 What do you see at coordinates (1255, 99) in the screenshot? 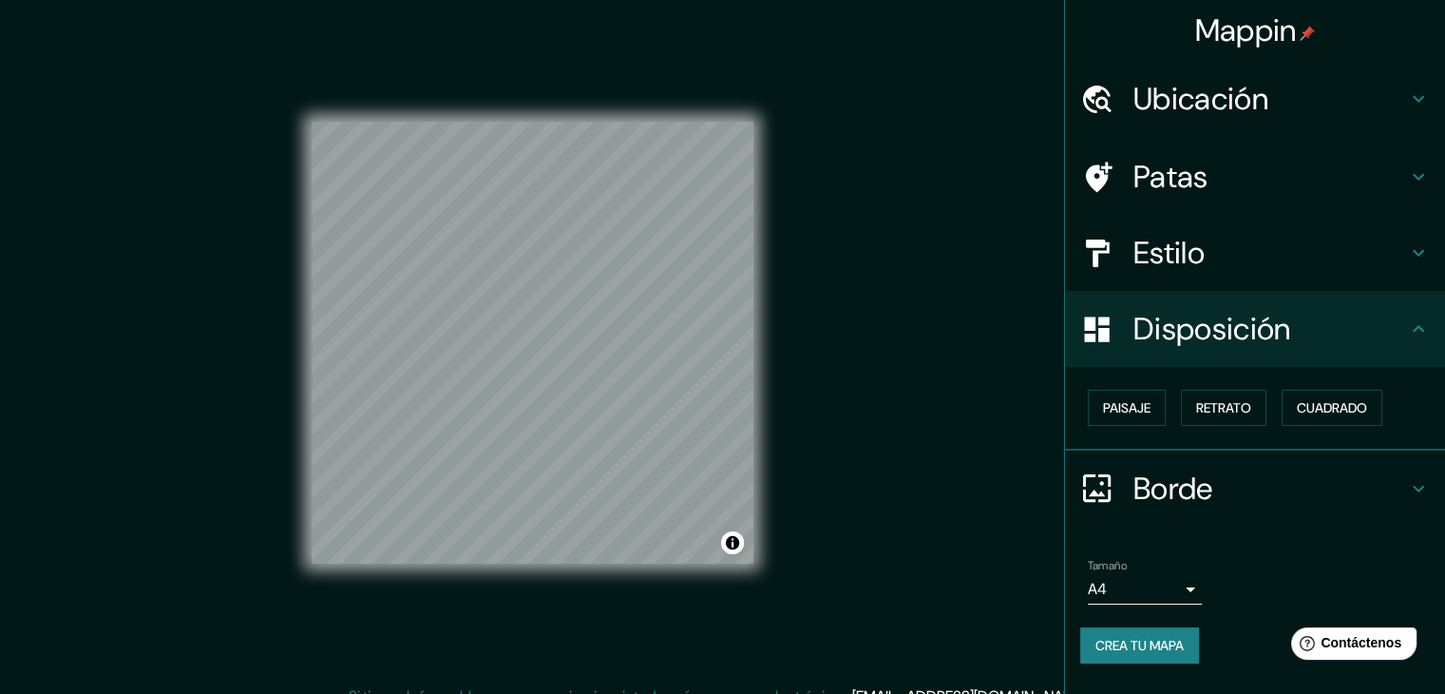
I see `div: Ubicación` at bounding box center [1255, 99].